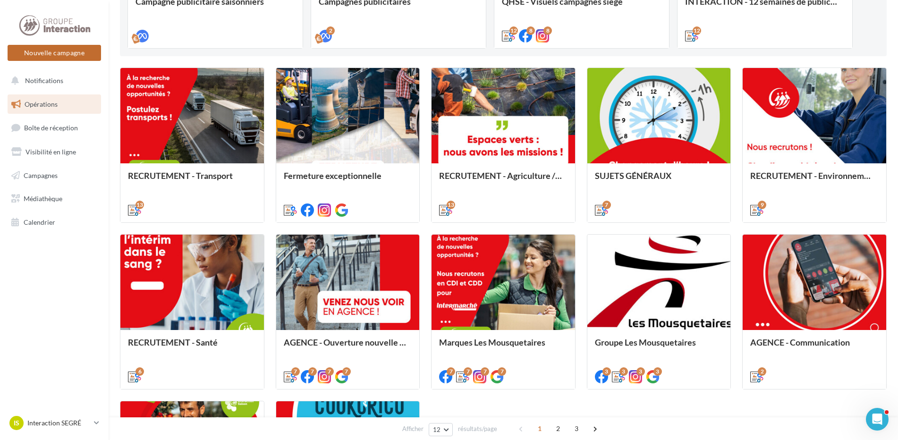  What do you see at coordinates (54, 222) in the screenshot?
I see `a: Calendrier` at bounding box center [54, 222].